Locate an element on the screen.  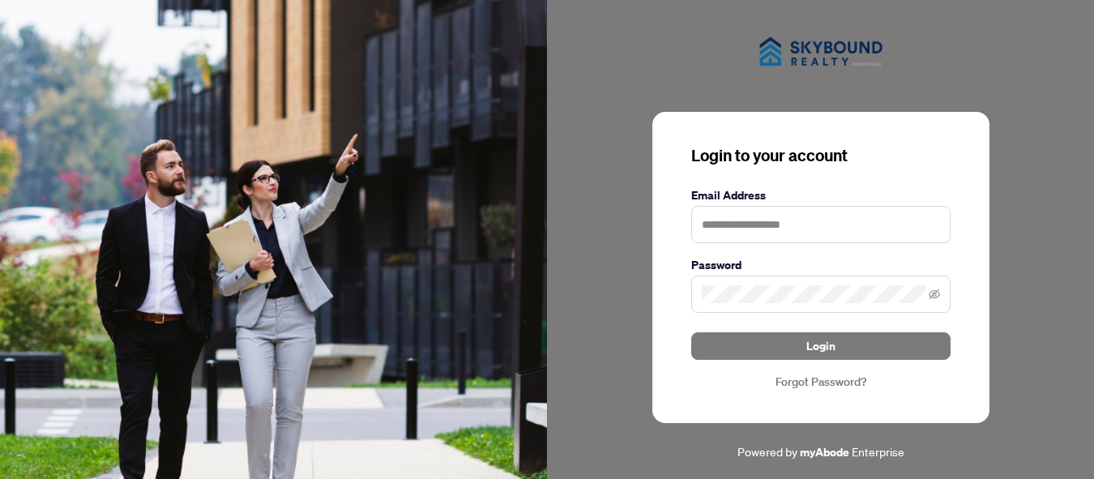
span: Enterprise is located at coordinates (878, 451).